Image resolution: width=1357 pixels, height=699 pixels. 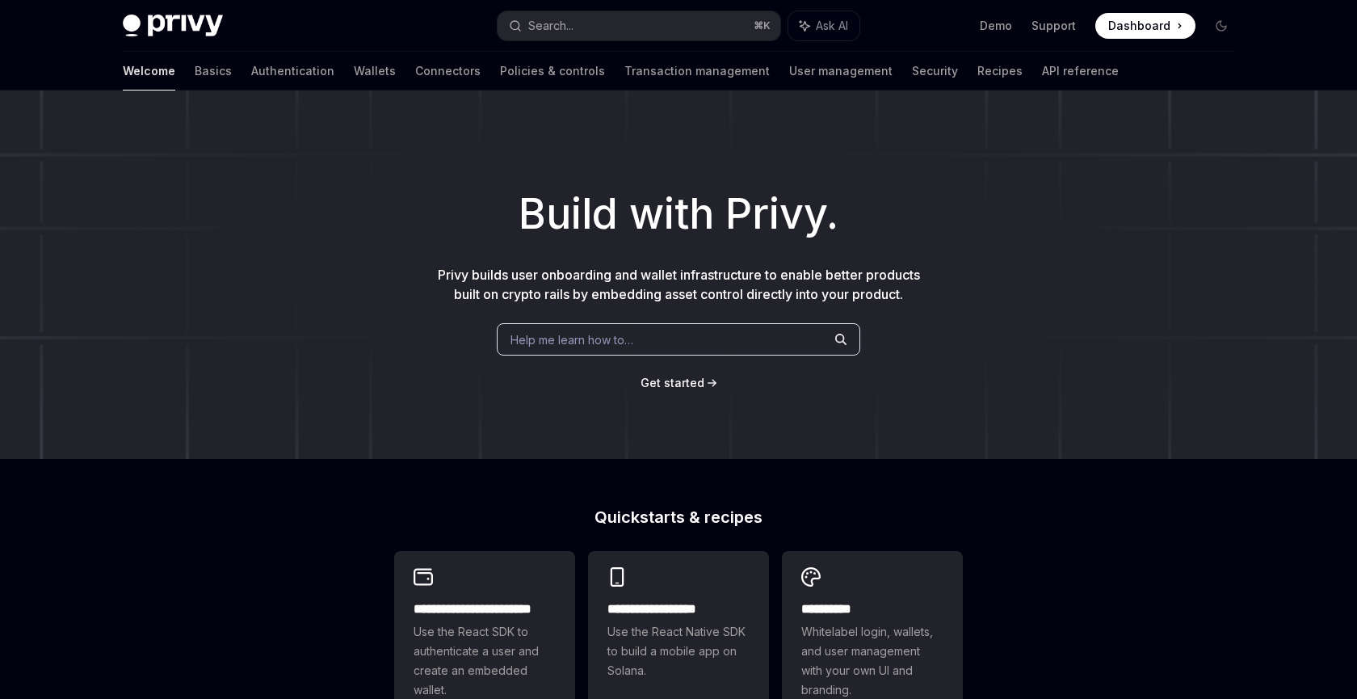 What do you see at coordinates (841, 71) in the screenshot?
I see `a: User management` at bounding box center [841, 71].